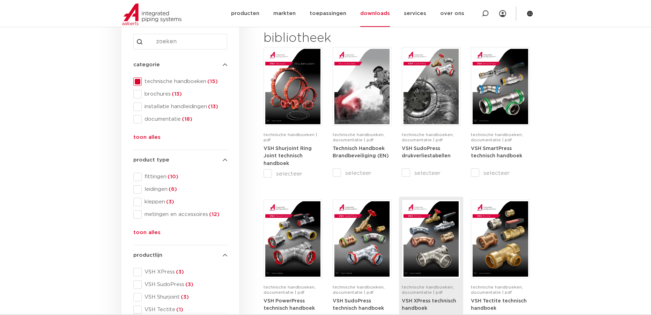 This screenshot has width=651, height=315. Describe the element at coordinates (500, 239) in the screenshot. I see `img: VSH-Tectite_A4TM_5009376-2024-2.0_NL-pdf.jpg` at that location.